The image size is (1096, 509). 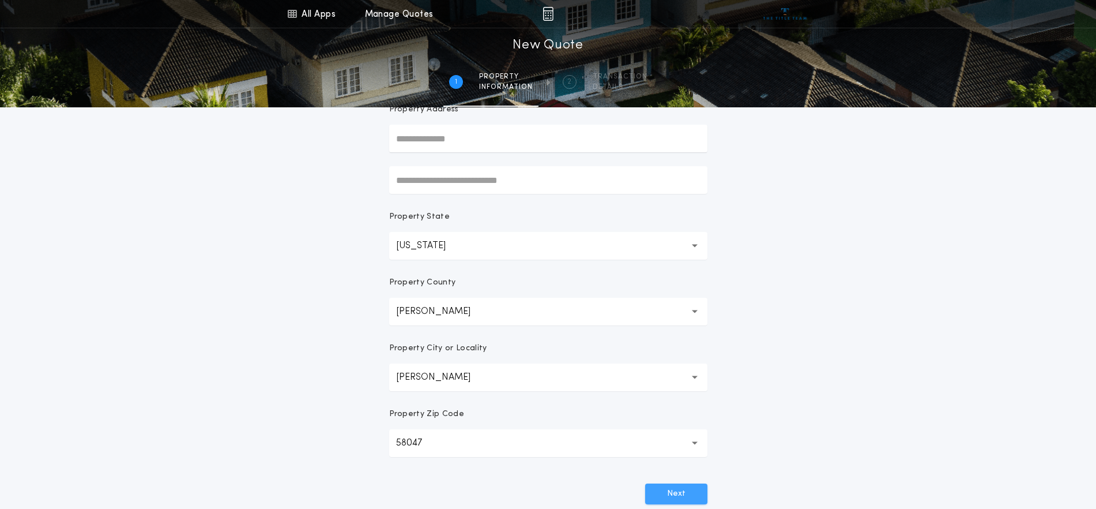 I want to click on p: Property County, so click(x=423, y=283).